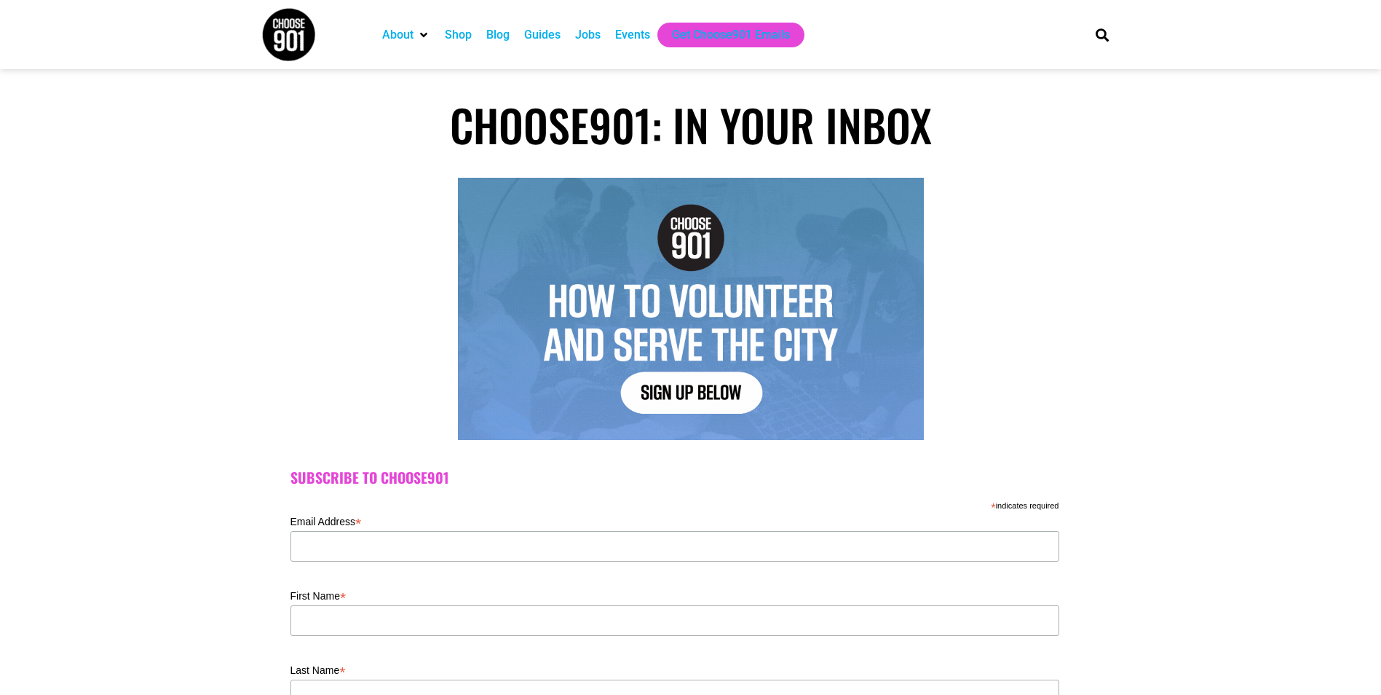 The image size is (1381, 695). What do you see at coordinates (458, 35) in the screenshot?
I see `div: Shop` at bounding box center [458, 35].